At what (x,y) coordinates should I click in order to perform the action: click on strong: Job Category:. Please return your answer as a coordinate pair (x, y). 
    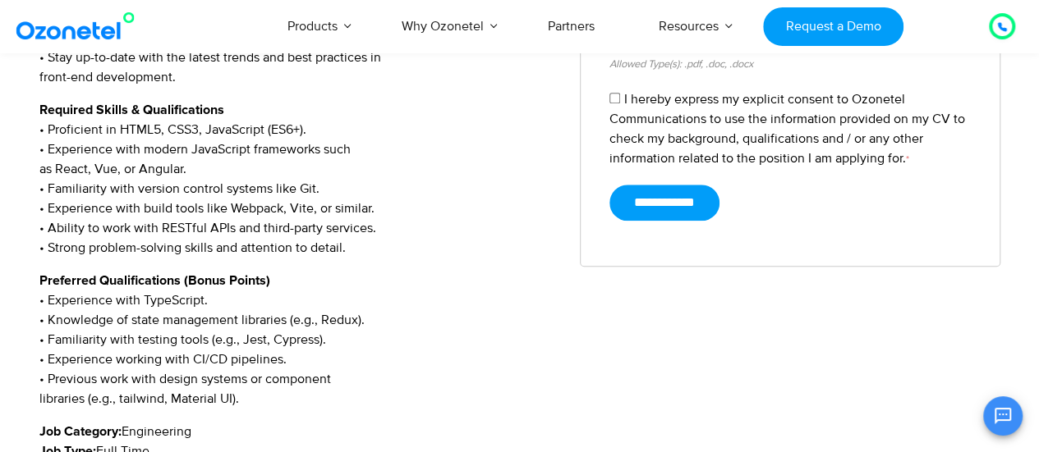
    Looking at the image, I should click on (80, 432).